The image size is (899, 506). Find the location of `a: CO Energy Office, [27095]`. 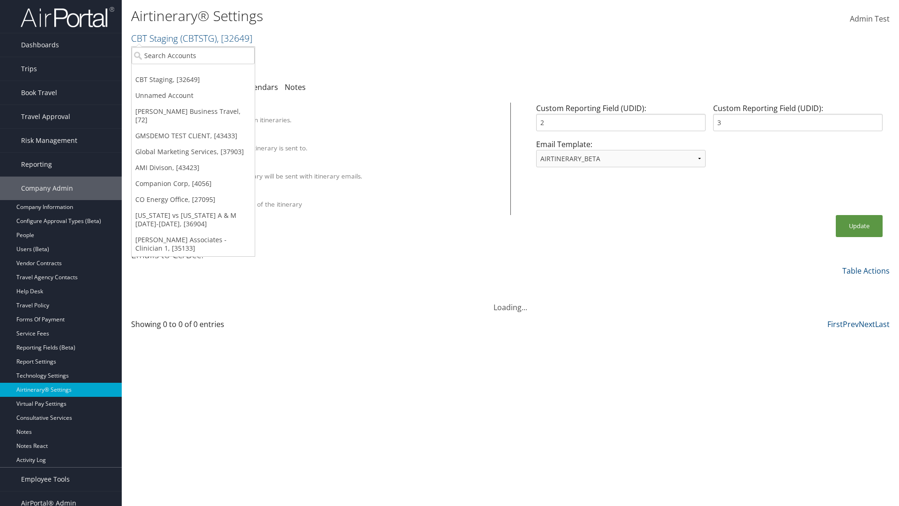

a: CO Energy Office, [27095] is located at coordinates (193, 199).